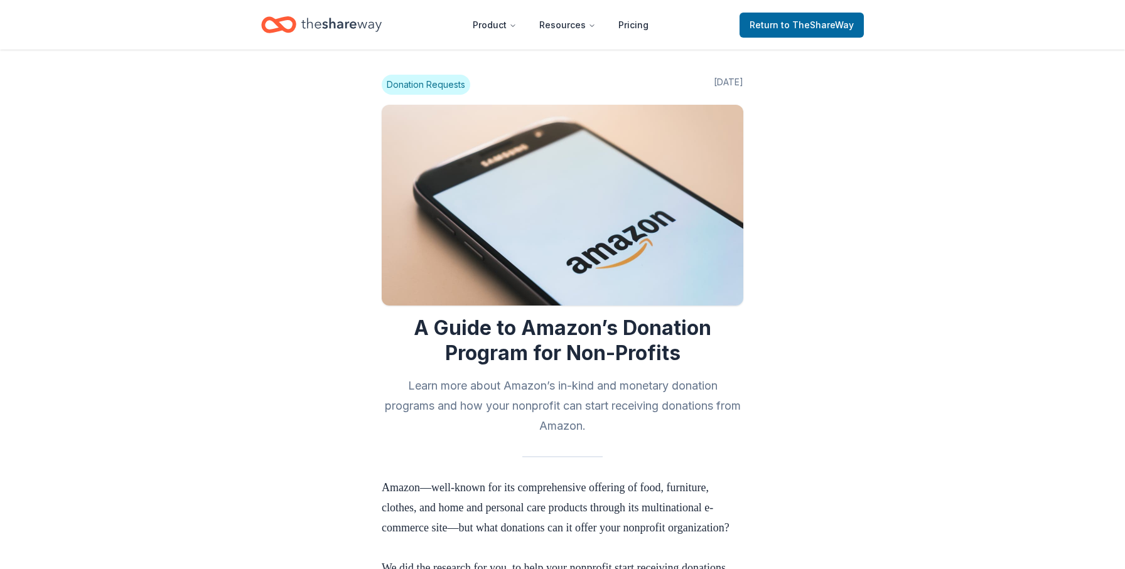 The image size is (1125, 569). Describe the element at coordinates (633, 25) in the screenshot. I see `a: Pricing` at that location.